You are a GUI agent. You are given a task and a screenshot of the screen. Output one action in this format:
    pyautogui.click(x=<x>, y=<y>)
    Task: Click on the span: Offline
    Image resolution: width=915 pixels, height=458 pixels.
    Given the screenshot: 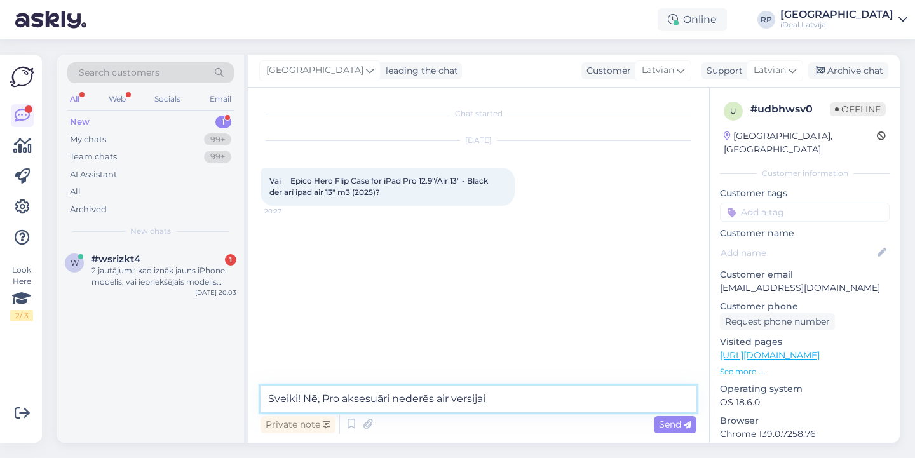 What is the action you would take?
    pyautogui.click(x=858, y=109)
    